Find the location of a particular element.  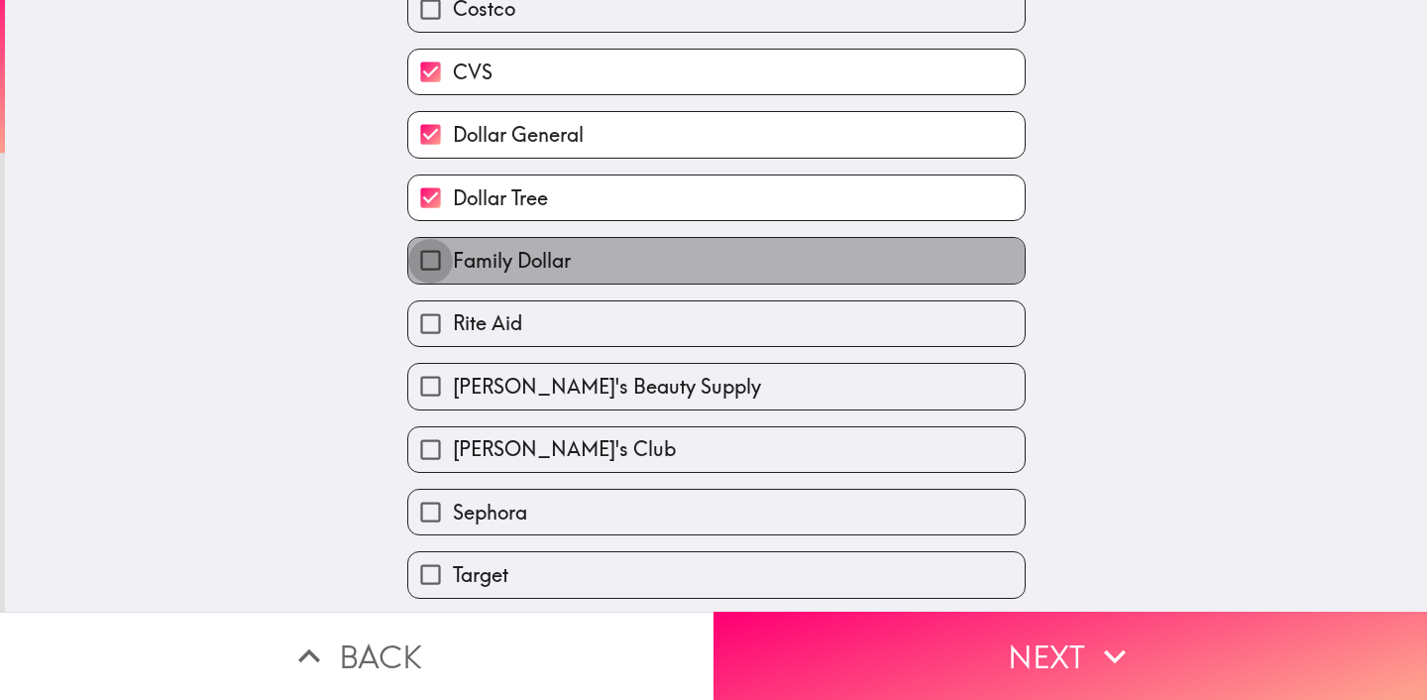

button: Sephora is located at coordinates (716, 511).